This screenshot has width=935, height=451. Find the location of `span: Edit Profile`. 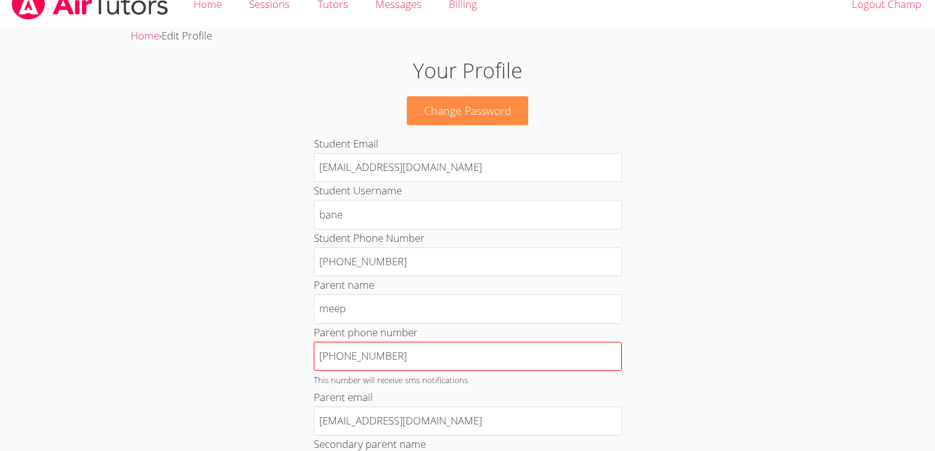

span: Edit Profile is located at coordinates (187, 35).